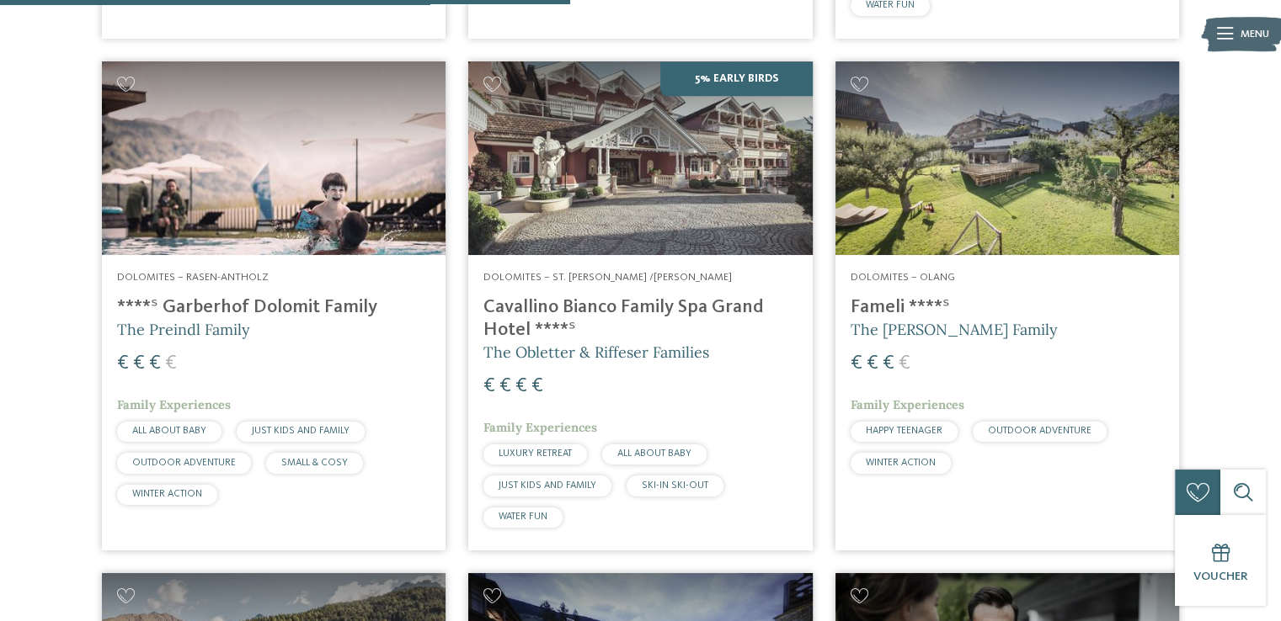 The width and height of the screenshot is (1281, 621). Describe the element at coordinates (535, 454) in the screenshot. I see `span: LUXURY RETREAT` at that location.